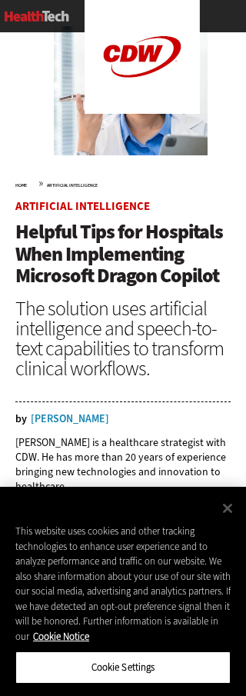 The width and height of the screenshot is (246, 696). What do you see at coordinates (119, 253) in the screenshot?
I see `span: Helpful Tips for Hospitals When Implementing Microsoft Dragon Copilot` at bounding box center [119, 253].